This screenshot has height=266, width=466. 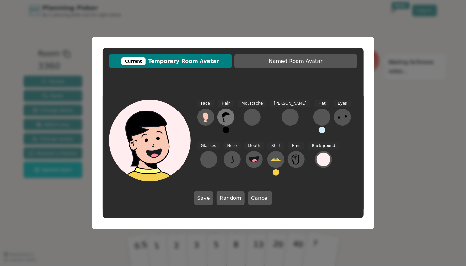 What do you see at coordinates (296, 61) in the screenshot?
I see `span: Named Room Avatar` at bounding box center [296, 61].